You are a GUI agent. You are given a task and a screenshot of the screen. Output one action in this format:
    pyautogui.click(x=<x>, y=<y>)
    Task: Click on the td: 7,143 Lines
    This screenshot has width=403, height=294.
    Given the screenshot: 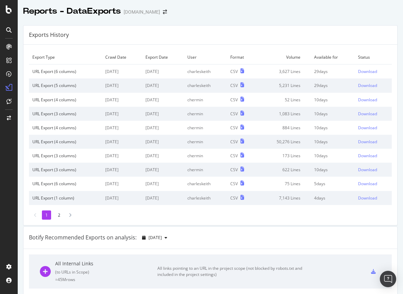 What is the action you would take?
    pyautogui.click(x=284, y=198)
    